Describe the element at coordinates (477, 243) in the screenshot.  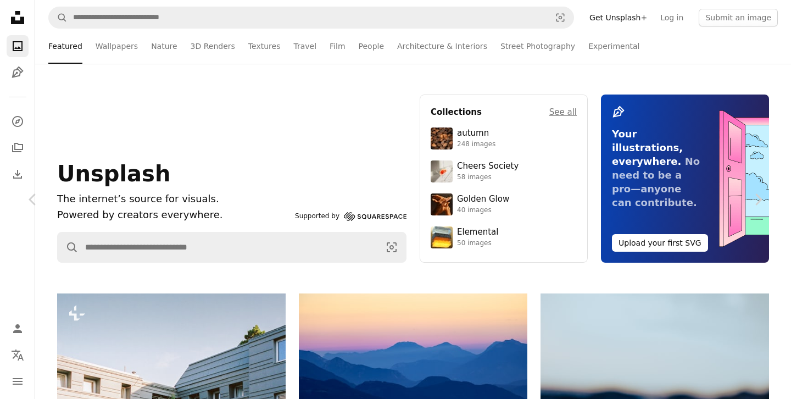
I see `div: 50 images` at that location.